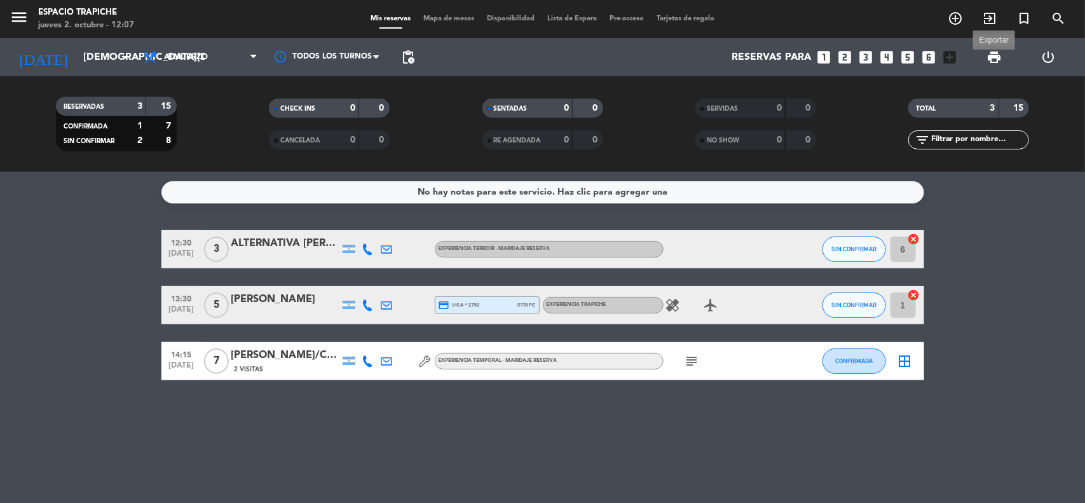  Describe the element at coordinates (216, 361) in the screenshot. I see `span: 7` at that location.